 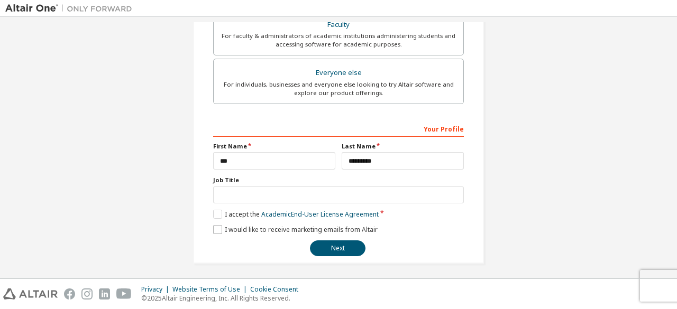 What do you see at coordinates (402, 146) in the screenshot?
I see `label: Last Name` at bounding box center [402, 146].